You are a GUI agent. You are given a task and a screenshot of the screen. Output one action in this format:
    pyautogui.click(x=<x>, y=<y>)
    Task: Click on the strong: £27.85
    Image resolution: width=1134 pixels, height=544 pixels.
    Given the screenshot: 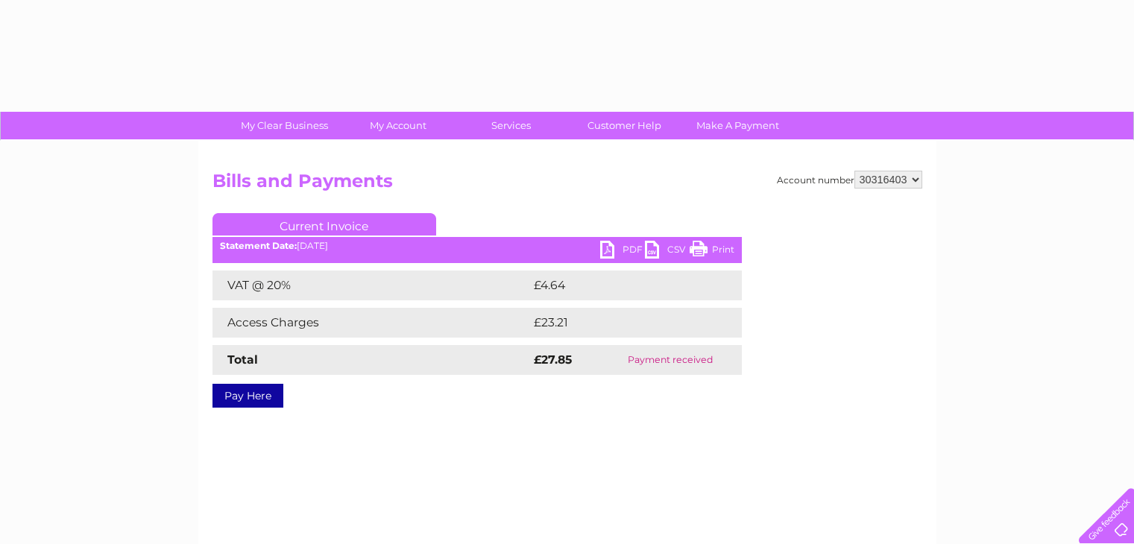 What is the action you would take?
    pyautogui.click(x=553, y=359)
    